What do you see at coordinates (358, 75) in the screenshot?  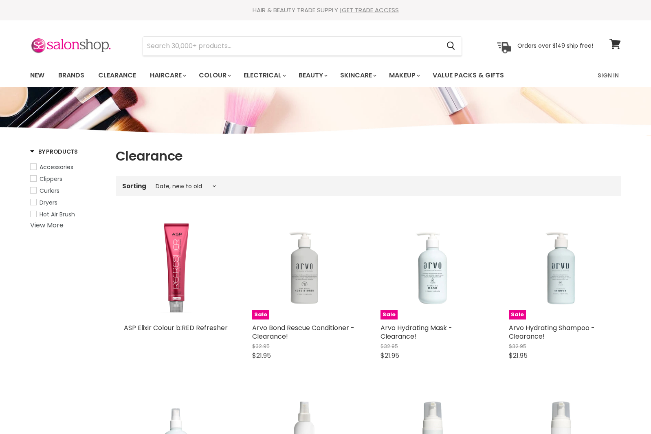 I see `a: Skincare` at bounding box center [358, 75].